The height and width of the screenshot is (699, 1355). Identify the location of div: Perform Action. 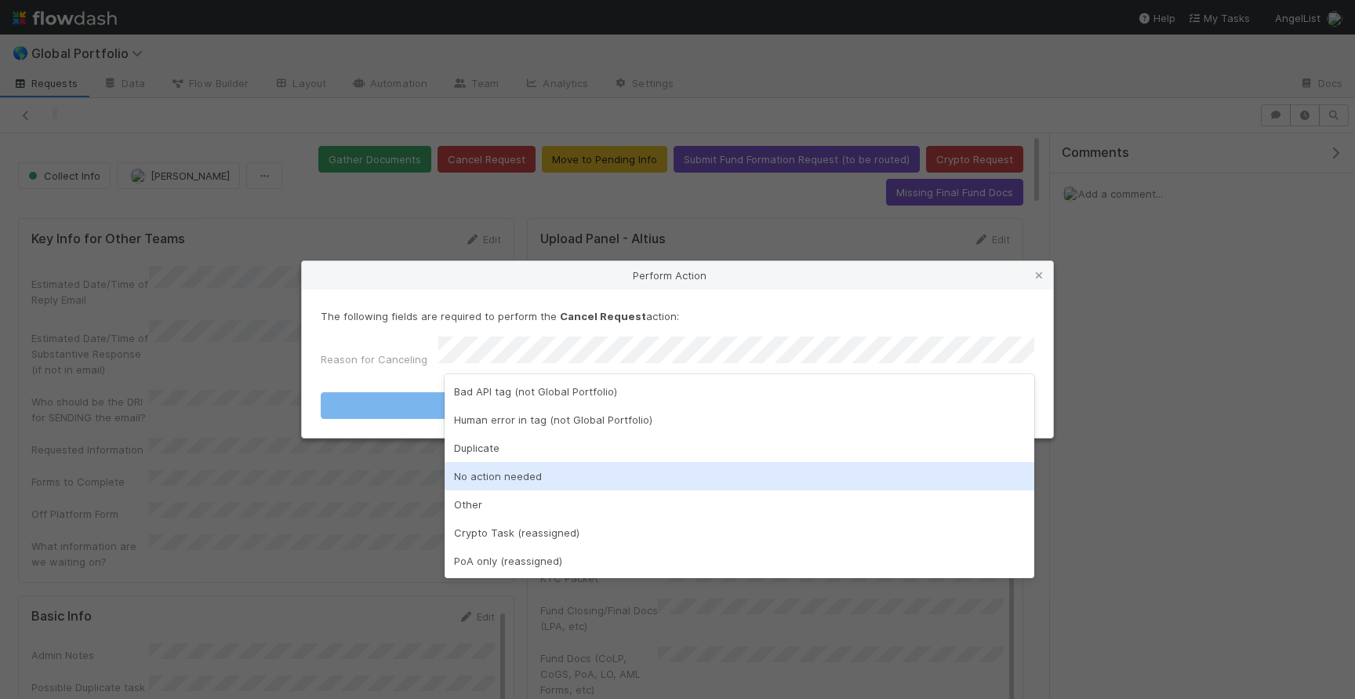
(677, 275).